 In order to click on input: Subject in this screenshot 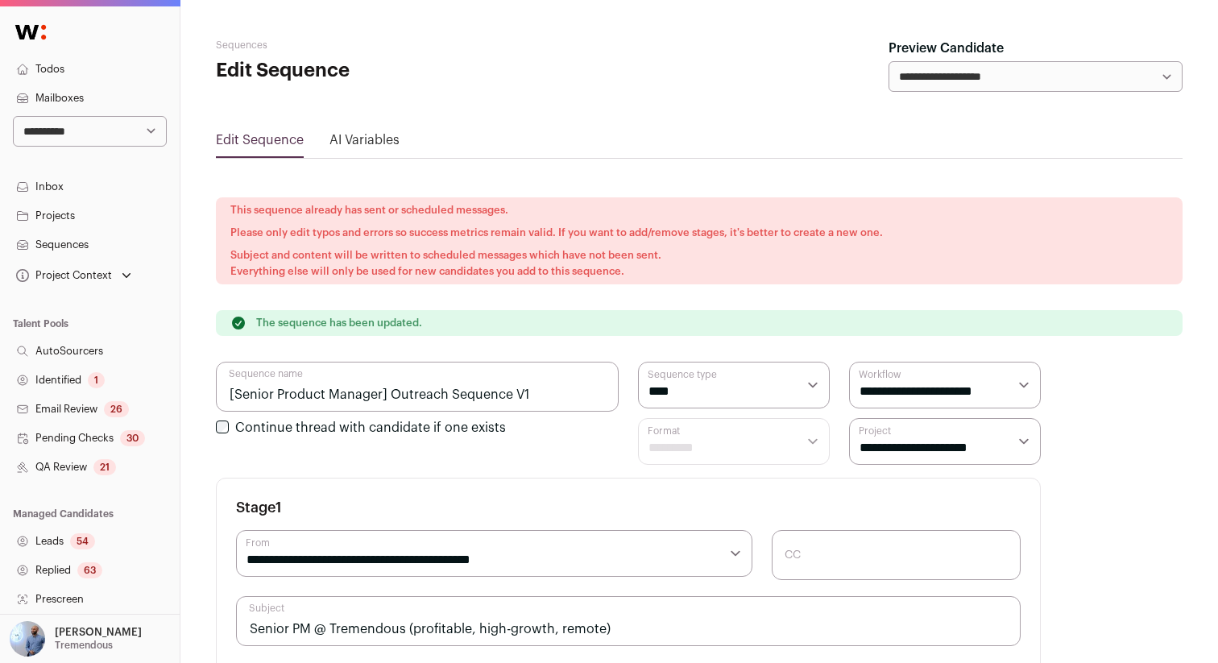, I will do `click(628, 621)`.